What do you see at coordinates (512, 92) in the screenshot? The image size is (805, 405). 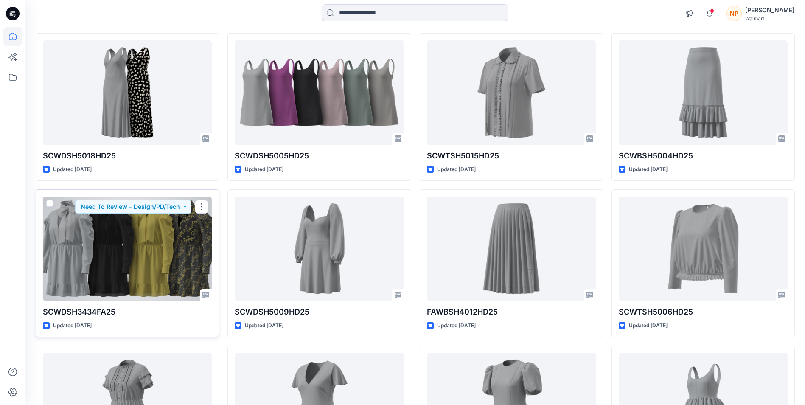 I see `a: SCWTSH5015HD25` at bounding box center [512, 92].